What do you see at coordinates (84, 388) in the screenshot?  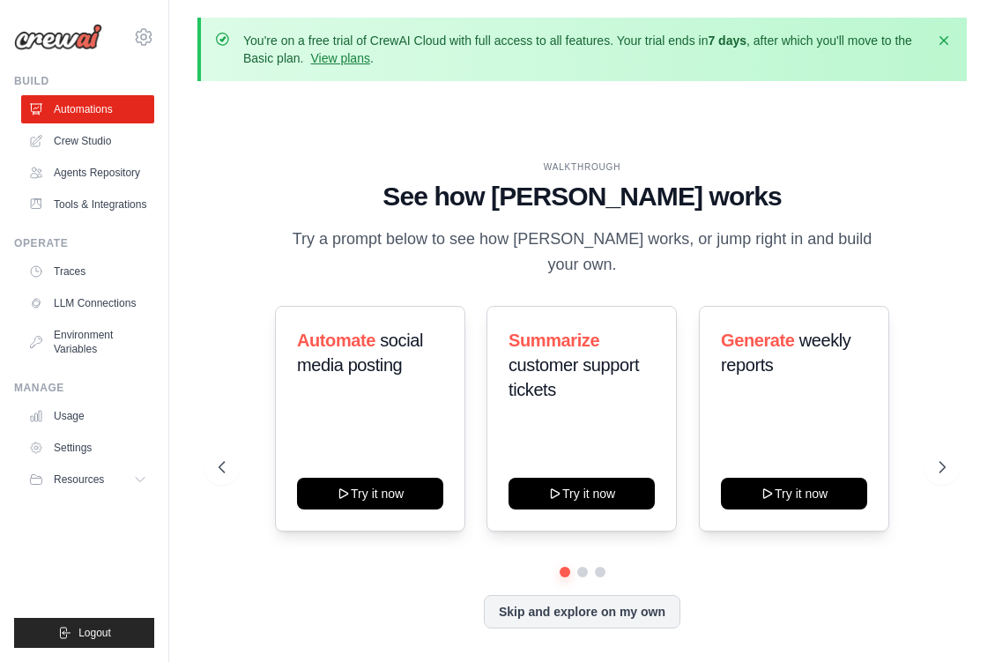 I see `div: Manage` at bounding box center [84, 388].